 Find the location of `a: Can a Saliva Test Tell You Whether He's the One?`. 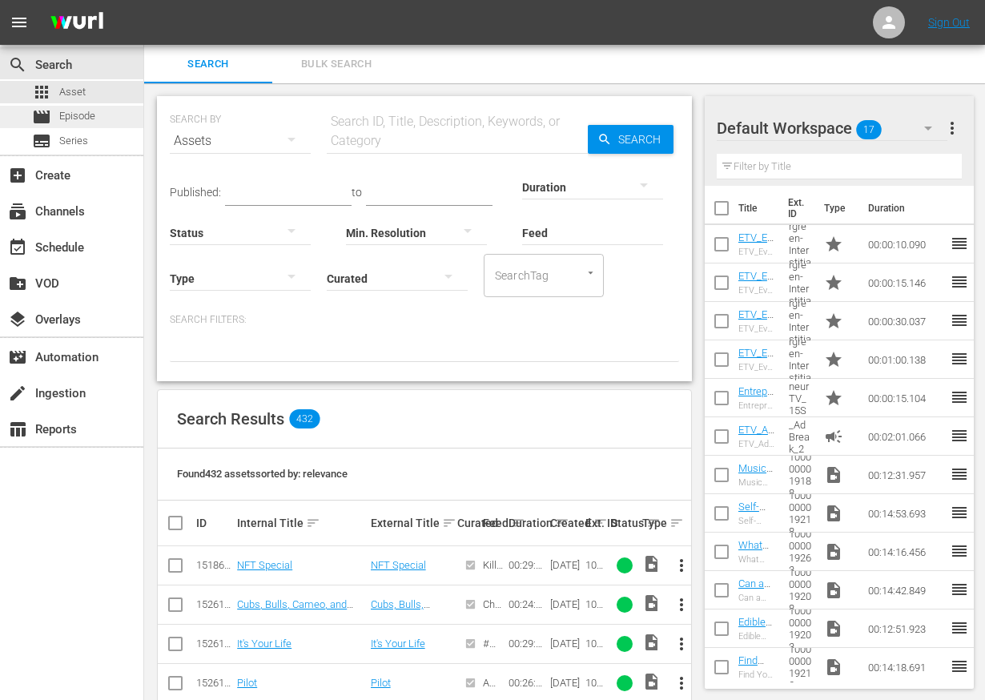

a: Can a Saliva Test Tell You Whether He's the One? is located at coordinates (756, 626).